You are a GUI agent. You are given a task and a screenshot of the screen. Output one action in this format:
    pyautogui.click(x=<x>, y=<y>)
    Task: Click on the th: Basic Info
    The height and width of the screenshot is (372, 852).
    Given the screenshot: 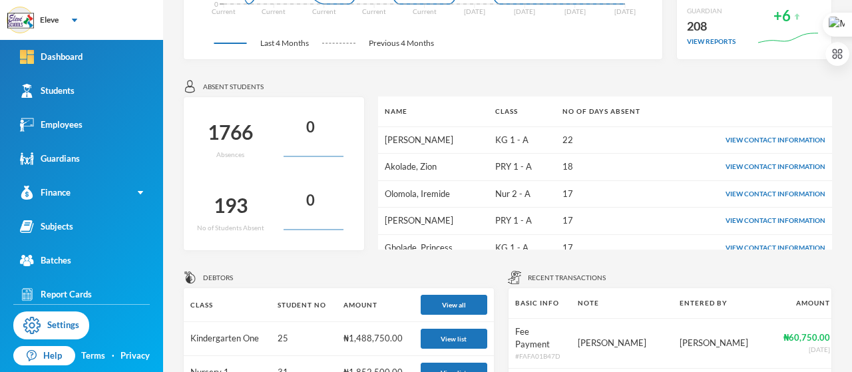 What is the action you would take?
    pyautogui.click(x=540, y=303)
    